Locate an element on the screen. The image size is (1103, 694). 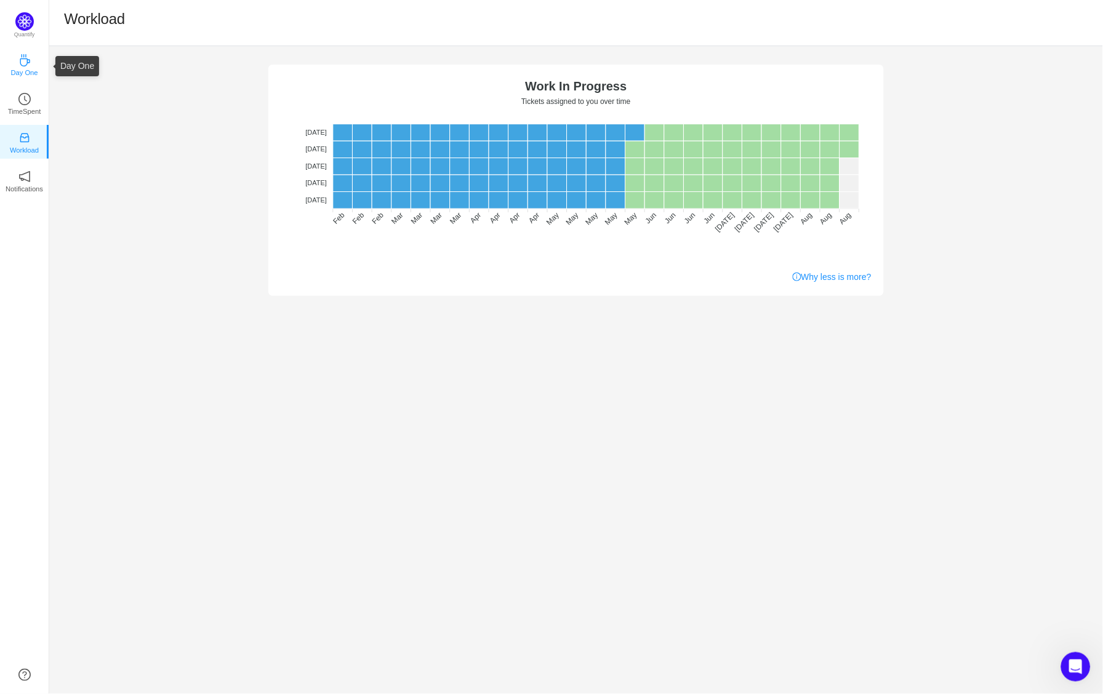
p: Day One is located at coordinates (24, 73).